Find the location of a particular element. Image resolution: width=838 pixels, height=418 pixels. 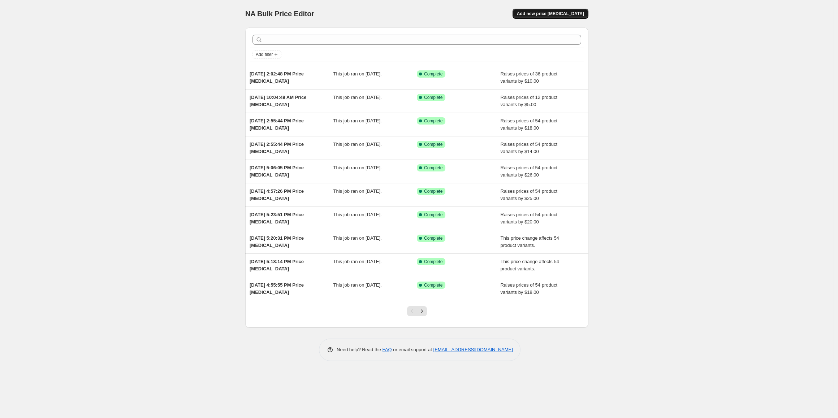

nav: Pagination is located at coordinates (417, 311).